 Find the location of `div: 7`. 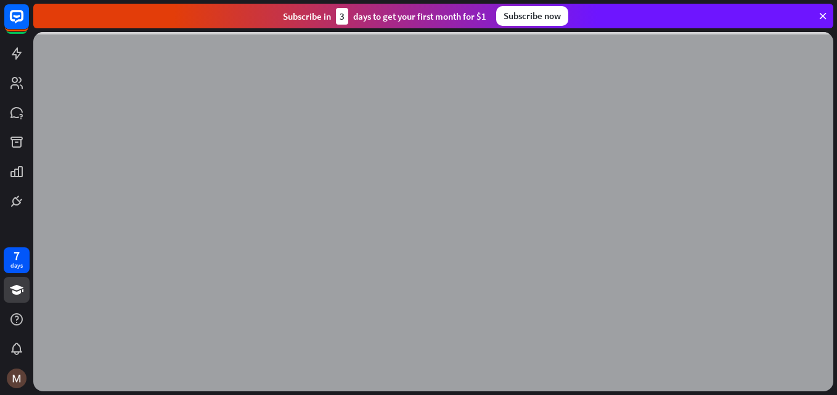

div: 7 is located at coordinates (17, 256).